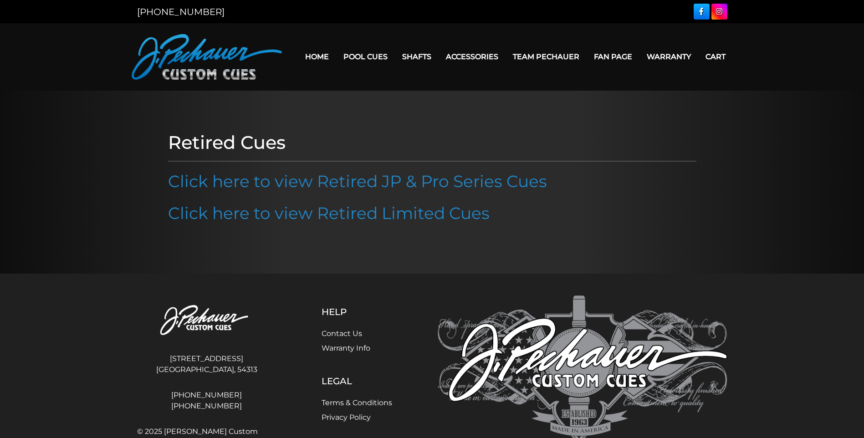  Describe the element at coordinates (341, 333) in the screenshot. I see `a: Contact Us` at that location.